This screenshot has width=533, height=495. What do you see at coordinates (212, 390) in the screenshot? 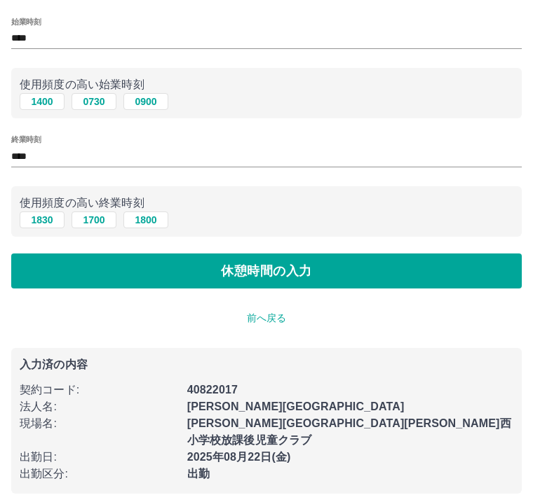
I see `b: 40822017` at bounding box center [212, 390].